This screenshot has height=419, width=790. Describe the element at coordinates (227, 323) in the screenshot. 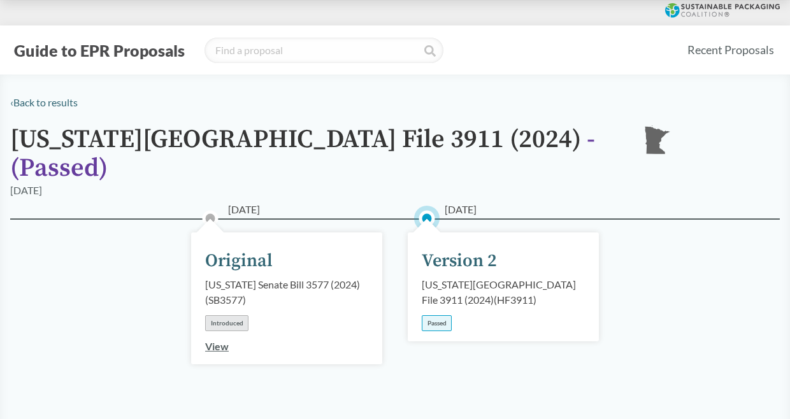

I see `div: Introduced` at that location.